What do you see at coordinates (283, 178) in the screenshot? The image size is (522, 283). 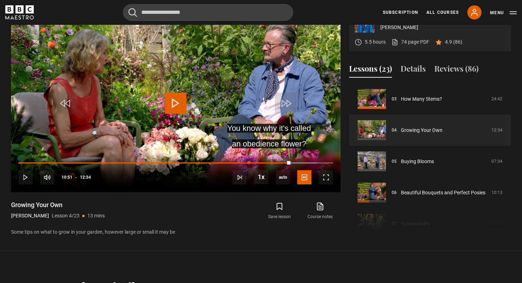 I see `div: Current quality: 720p` at bounding box center [283, 178].